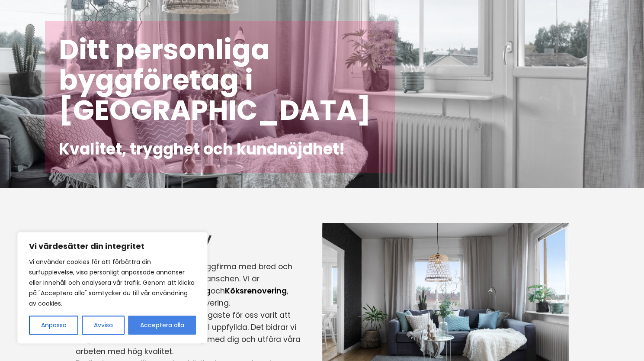  Describe the element at coordinates (162, 325) in the screenshot. I see `button: Acceptera alla` at that location.